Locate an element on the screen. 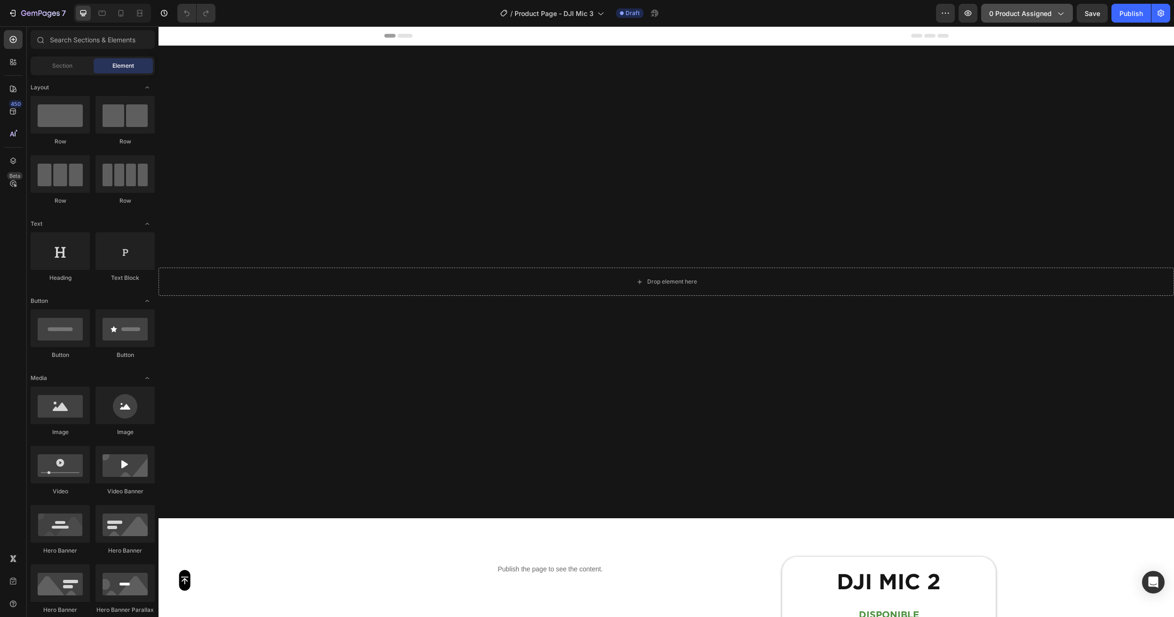 Image resolution: width=1174 pixels, height=617 pixels. div: Video is located at coordinates (60, 492).